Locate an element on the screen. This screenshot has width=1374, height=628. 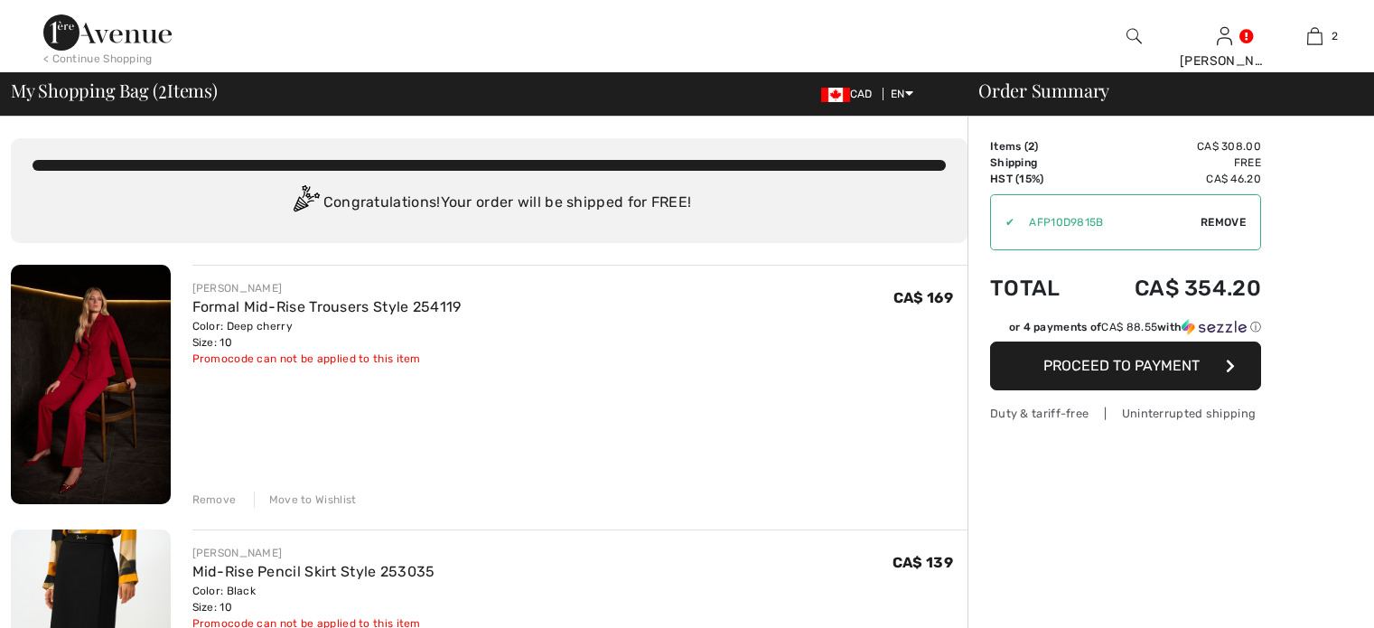
div: or 4 payments ofCA$ 88.55withSezzle Click to learn more about Sezzle is located at coordinates (1126, 330).